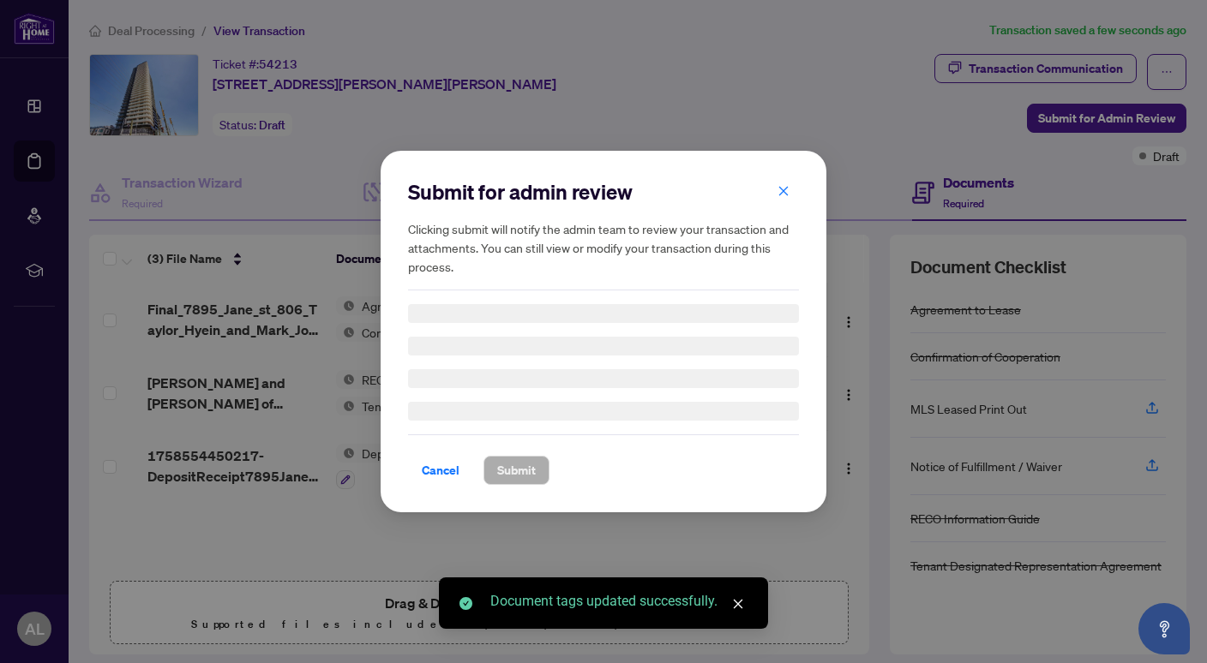 The width and height of the screenshot is (1207, 663). I want to click on span: Cancel, so click(441, 471).